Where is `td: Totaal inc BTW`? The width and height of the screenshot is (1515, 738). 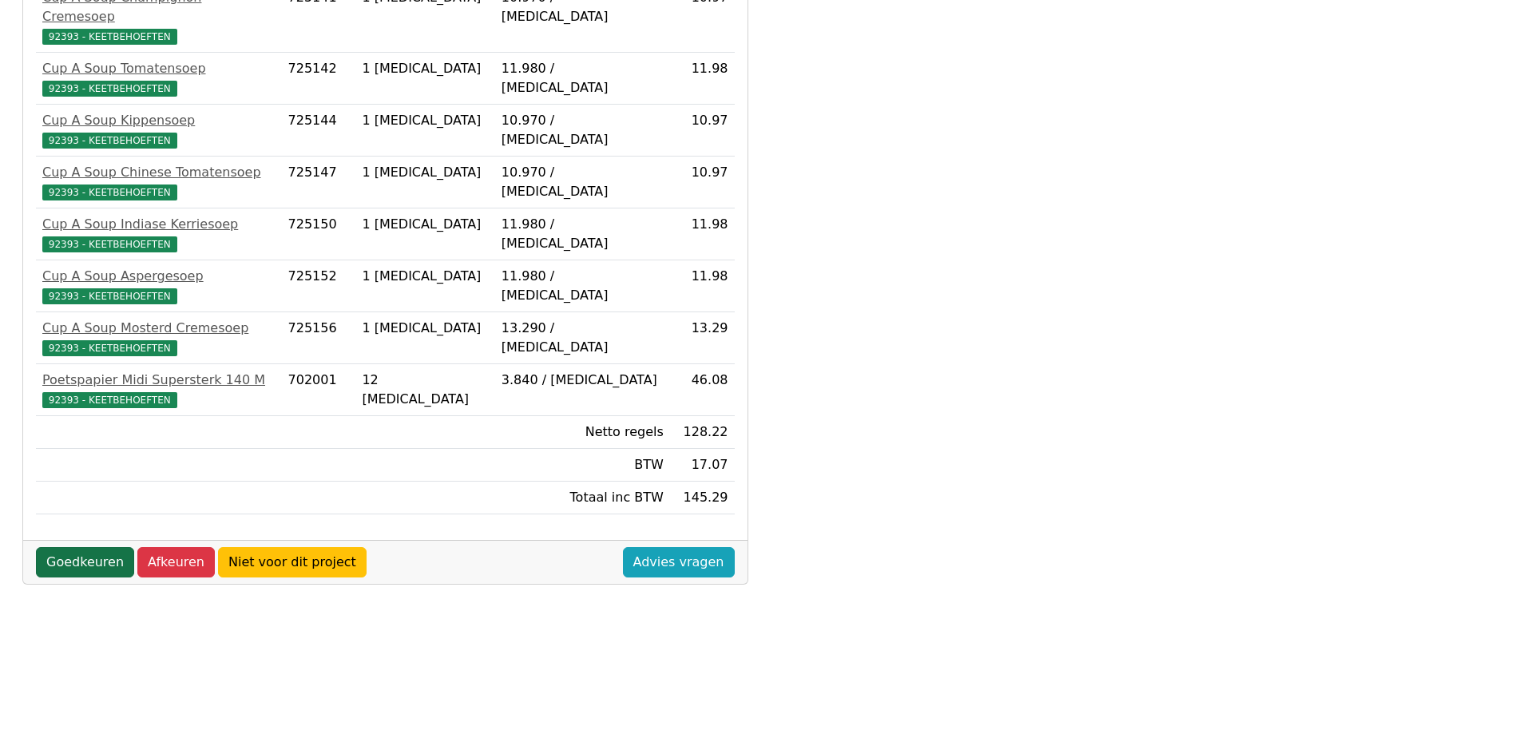 td: Totaal inc BTW is located at coordinates (582, 498).